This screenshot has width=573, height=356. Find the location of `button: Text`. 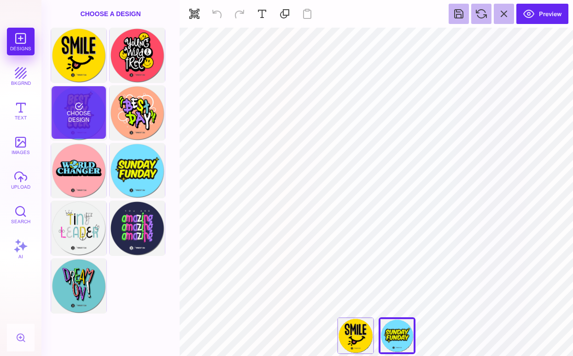

button: Text is located at coordinates (21, 111).